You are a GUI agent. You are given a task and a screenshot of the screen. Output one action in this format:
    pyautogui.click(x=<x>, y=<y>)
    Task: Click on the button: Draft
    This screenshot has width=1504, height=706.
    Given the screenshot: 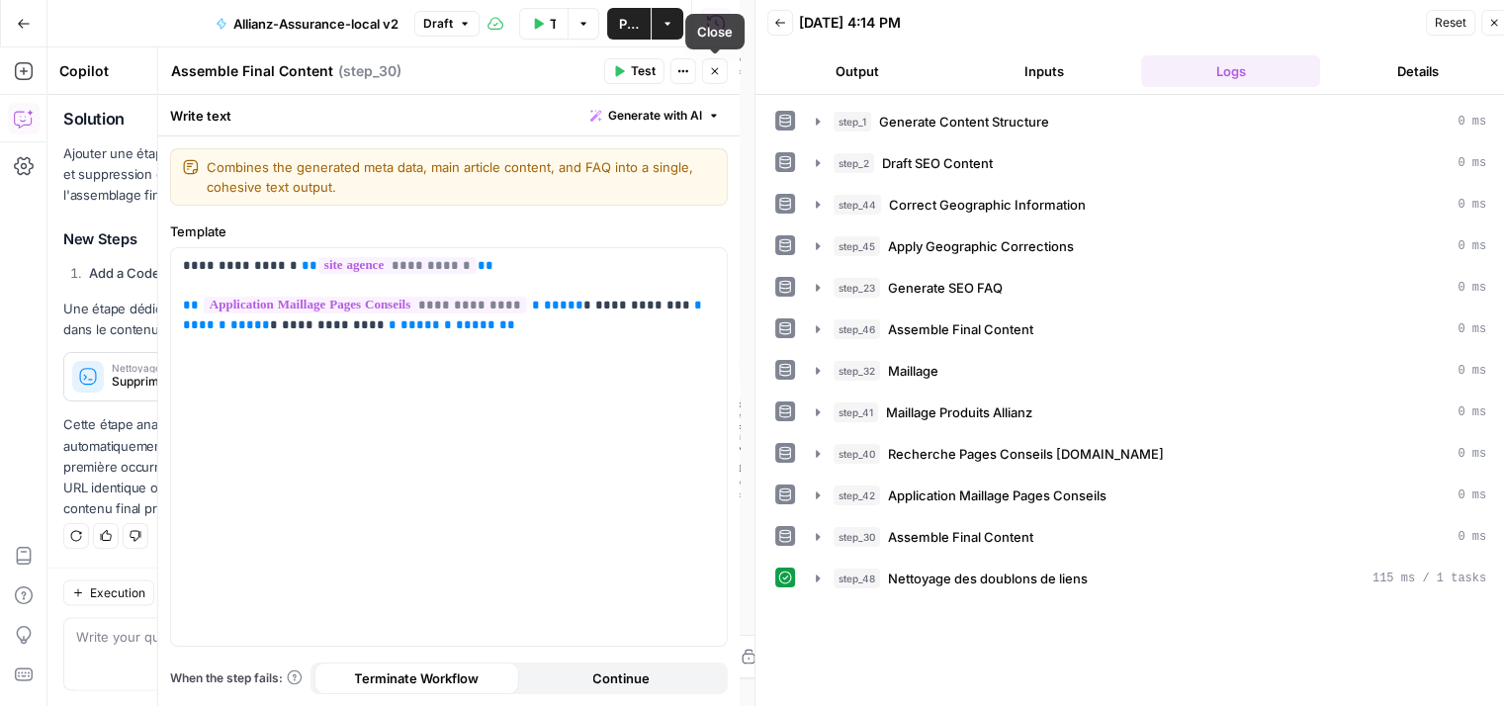 What is the action you would take?
    pyautogui.click(x=447, y=24)
    